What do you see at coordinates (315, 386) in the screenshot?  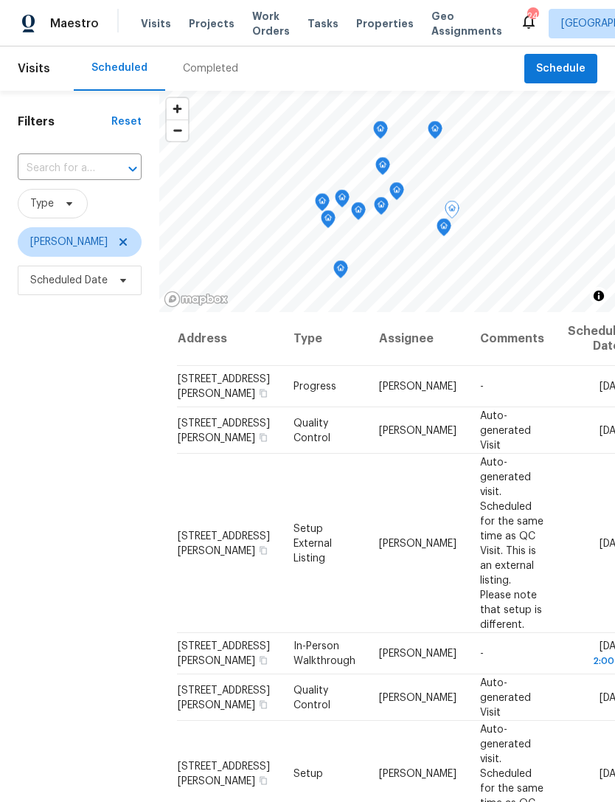 I see `span: Progress` at bounding box center [315, 386].